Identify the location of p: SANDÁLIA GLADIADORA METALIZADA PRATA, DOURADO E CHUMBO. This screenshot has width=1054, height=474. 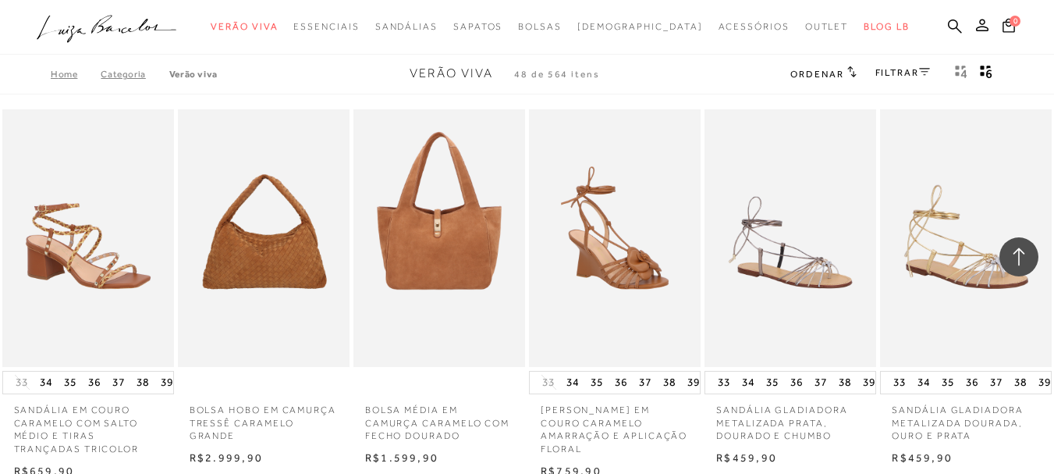
(791, 418).